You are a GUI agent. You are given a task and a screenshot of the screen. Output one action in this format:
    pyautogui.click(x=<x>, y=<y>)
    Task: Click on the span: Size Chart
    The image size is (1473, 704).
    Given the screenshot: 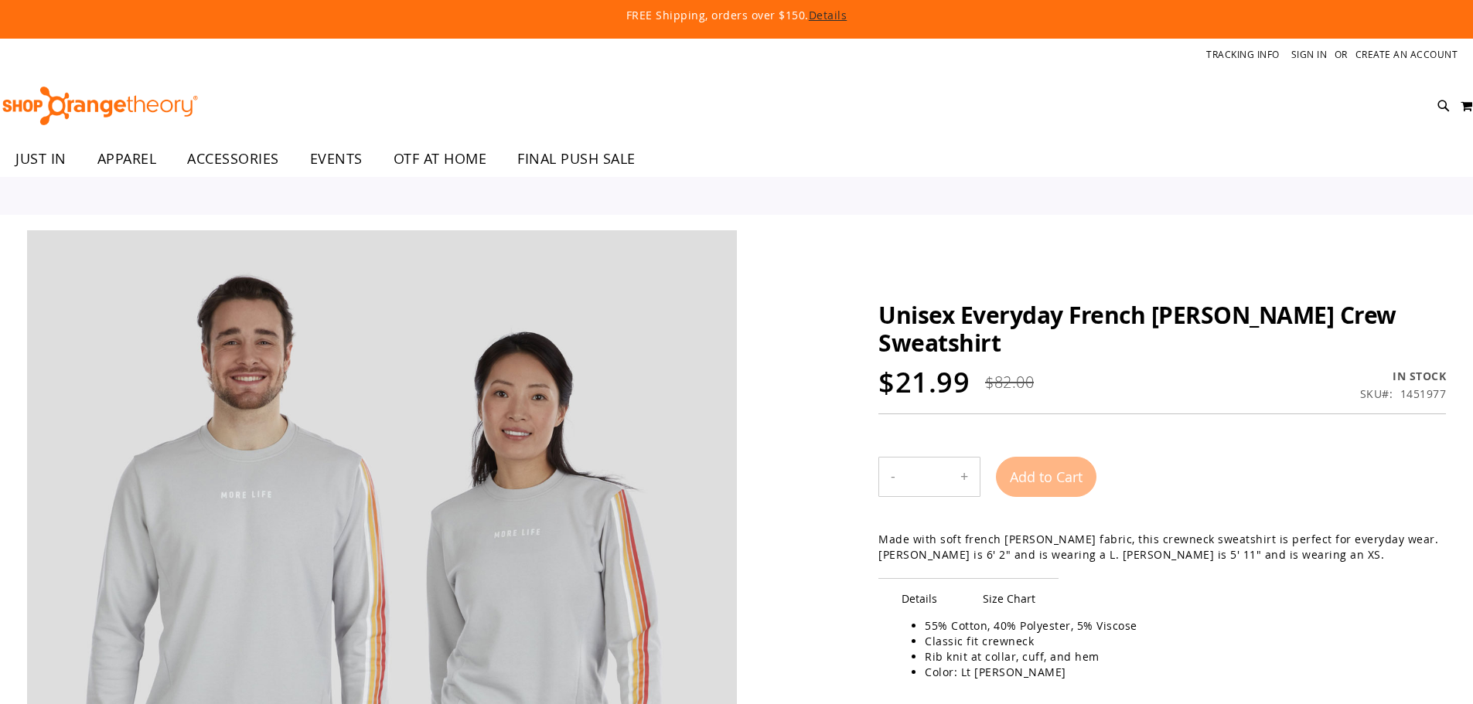 What is the action you would take?
    pyautogui.click(x=1009, y=598)
    